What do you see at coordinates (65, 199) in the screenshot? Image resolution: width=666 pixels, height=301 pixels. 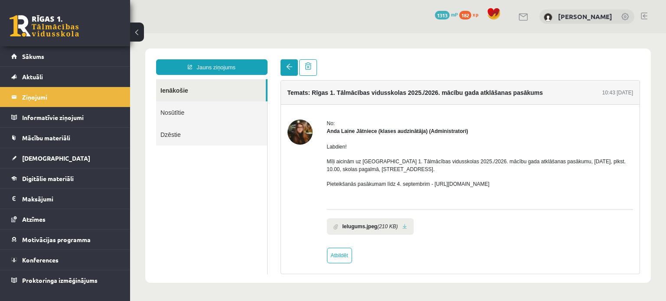 I see `a: Maksājumi` at bounding box center [65, 199].